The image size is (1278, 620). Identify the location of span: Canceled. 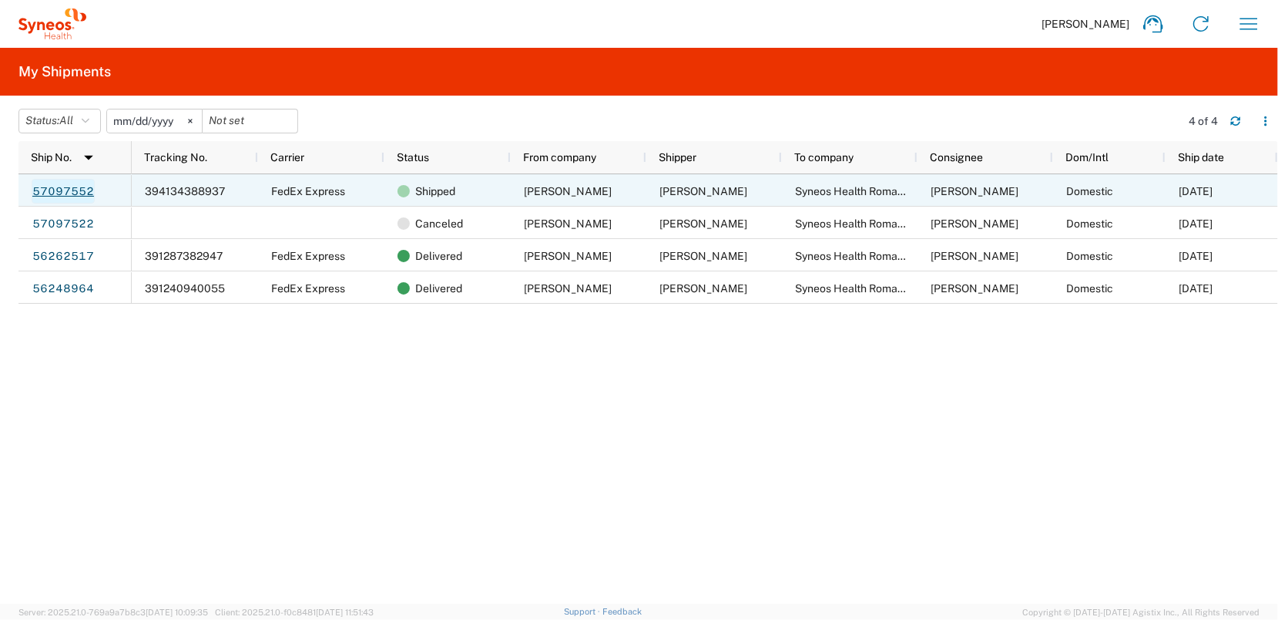
(439, 223).